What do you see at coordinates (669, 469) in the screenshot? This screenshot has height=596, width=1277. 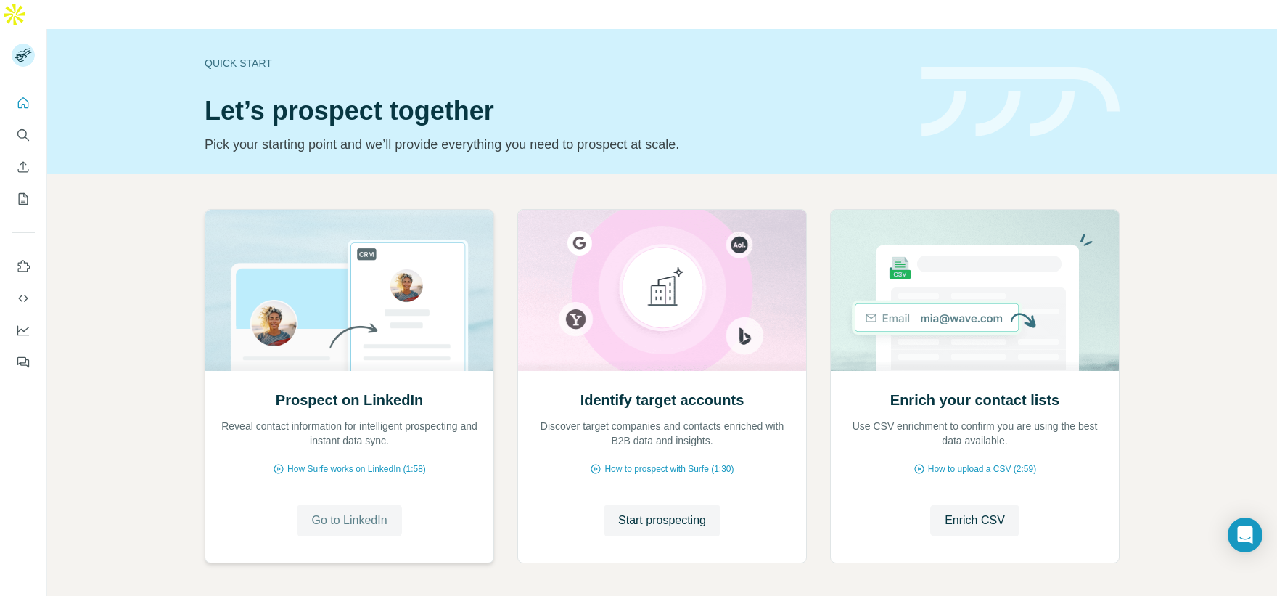 I see `span: How to prospect with Surfe (1:30)` at bounding box center [669, 469].